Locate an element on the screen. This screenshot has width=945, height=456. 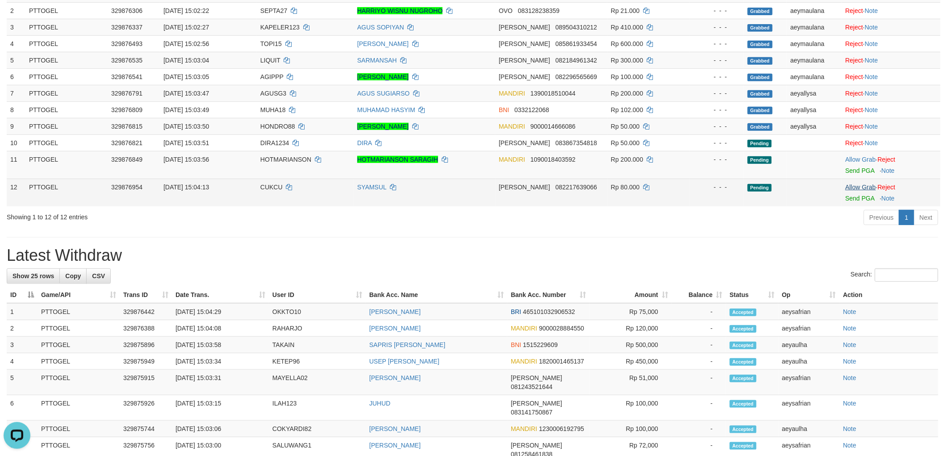
span: Copy 1515229609 to clipboard is located at coordinates (540, 345).